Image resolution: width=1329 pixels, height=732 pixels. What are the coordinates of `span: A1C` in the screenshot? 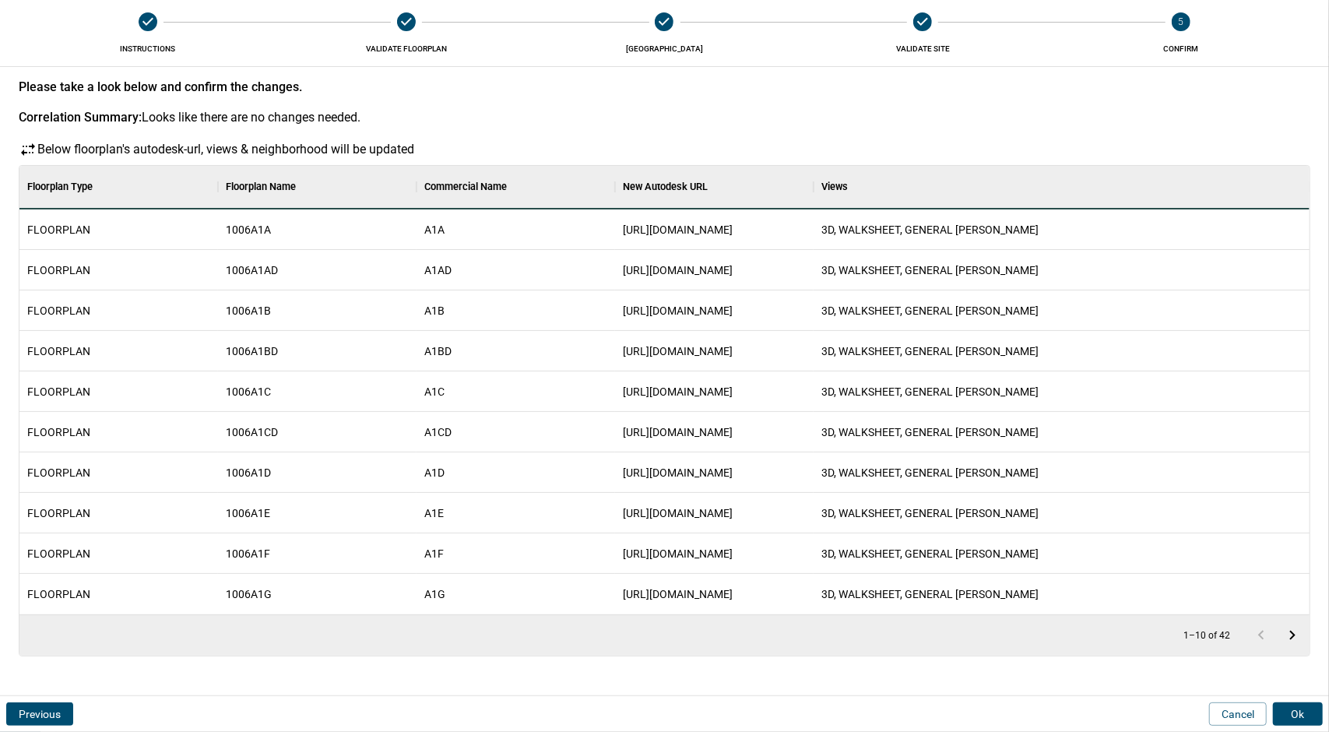 It's located at (434, 392).